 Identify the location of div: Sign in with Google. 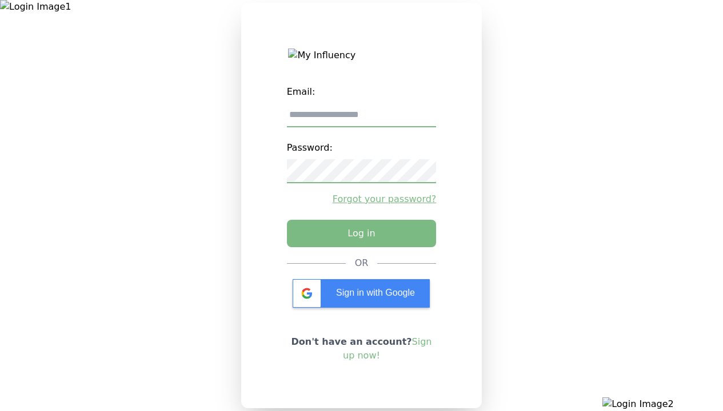
(361, 294).